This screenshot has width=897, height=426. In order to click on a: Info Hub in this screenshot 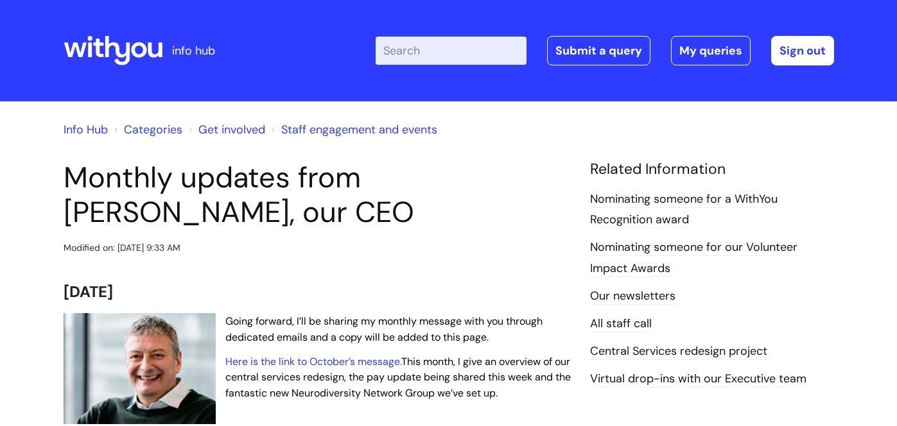, I will do `click(85, 130)`.